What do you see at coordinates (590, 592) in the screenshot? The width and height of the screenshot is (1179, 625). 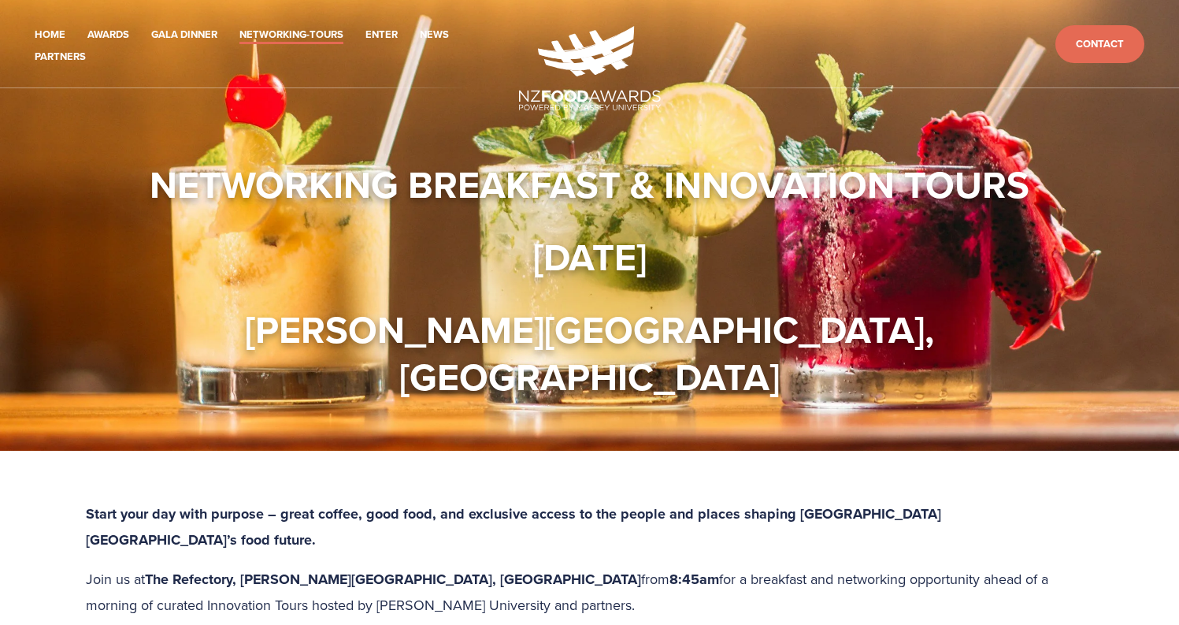 I see `p: Join us at from for a breakfast and networking opportunity ahead of a morning of curated Innovati...` at bounding box center [590, 592].